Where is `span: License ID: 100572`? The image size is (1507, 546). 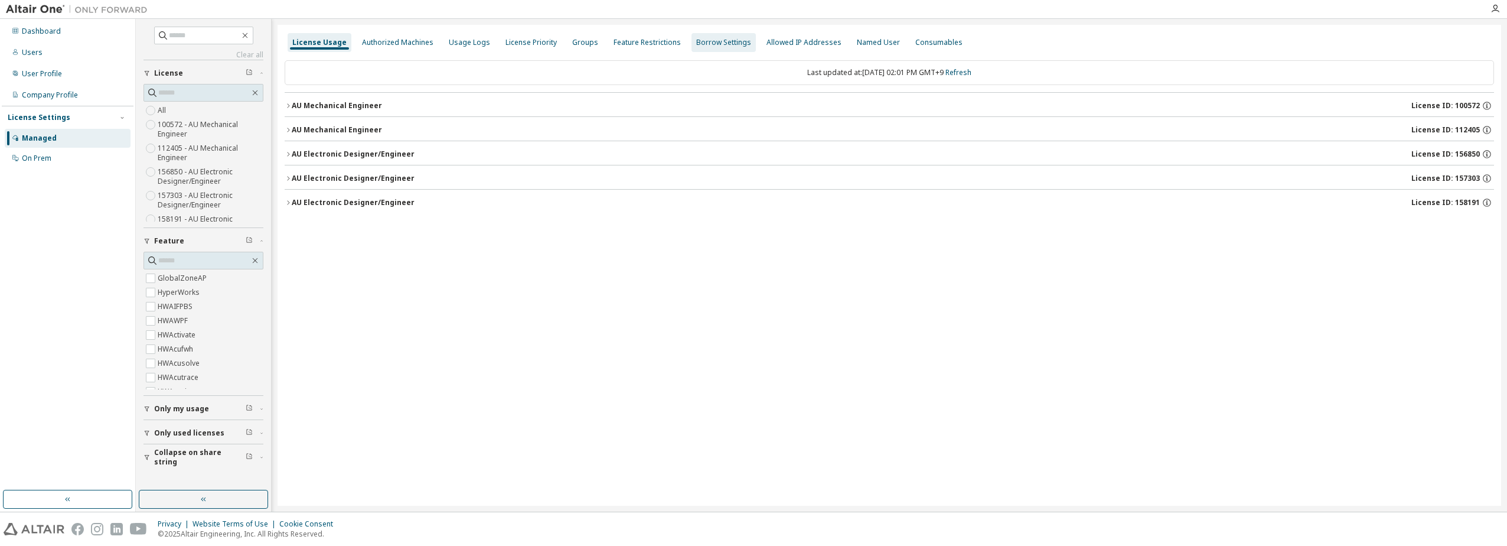
span: License ID: 100572 is located at coordinates (1446, 106).